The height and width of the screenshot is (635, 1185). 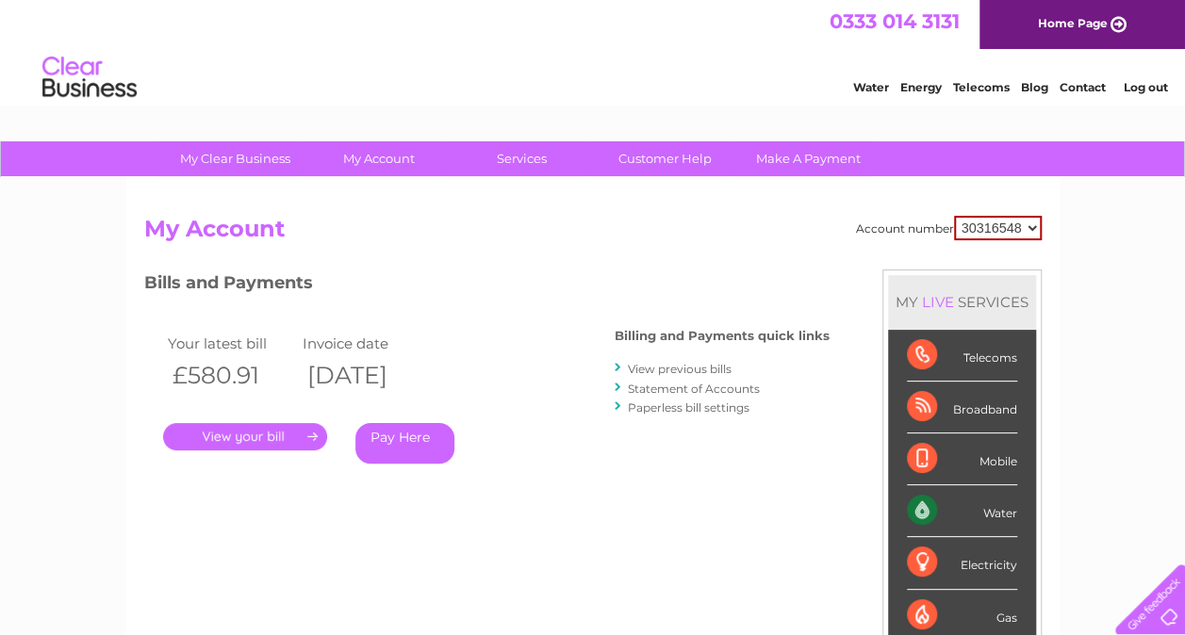 I want to click on a: Pay Here, so click(x=404, y=443).